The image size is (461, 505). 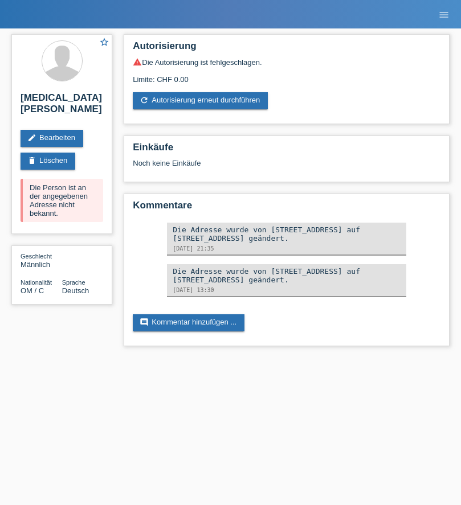 What do you see at coordinates (137, 62) in the screenshot?
I see `i: warning` at bounding box center [137, 62].